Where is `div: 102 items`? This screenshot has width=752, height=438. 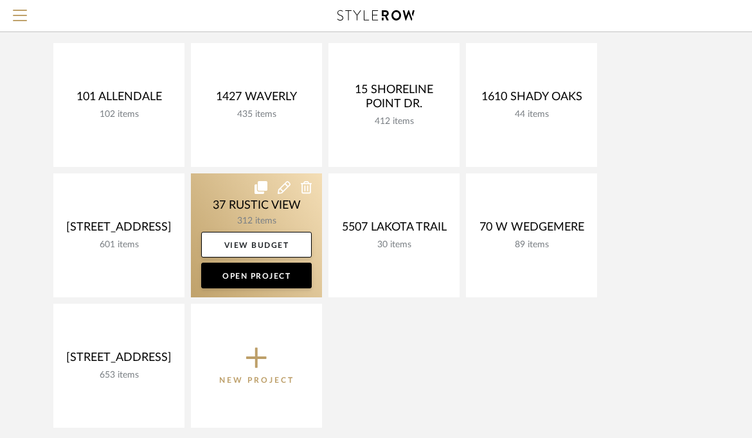 div: 102 items is located at coordinates (119, 114).